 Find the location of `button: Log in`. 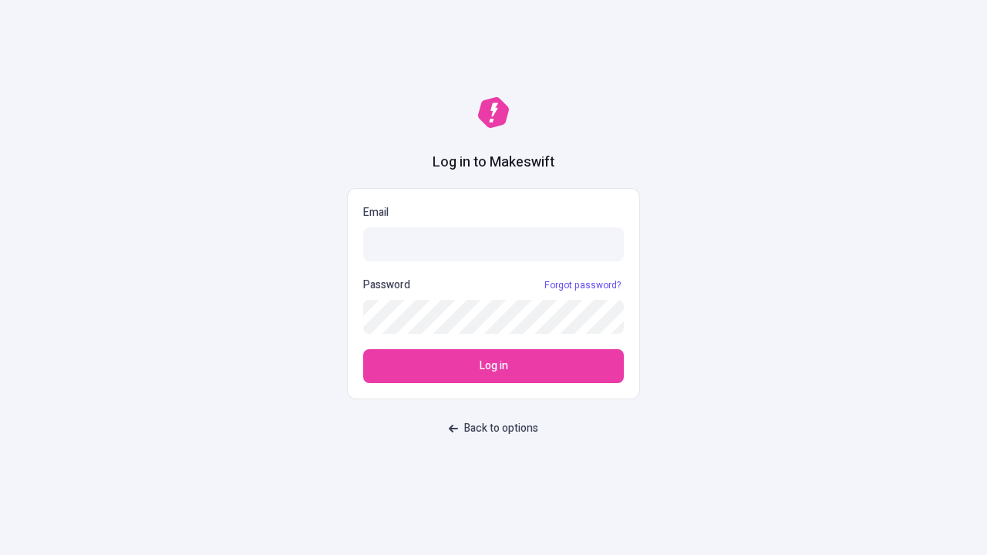

button: Log in is located at coordinates (494, 366).